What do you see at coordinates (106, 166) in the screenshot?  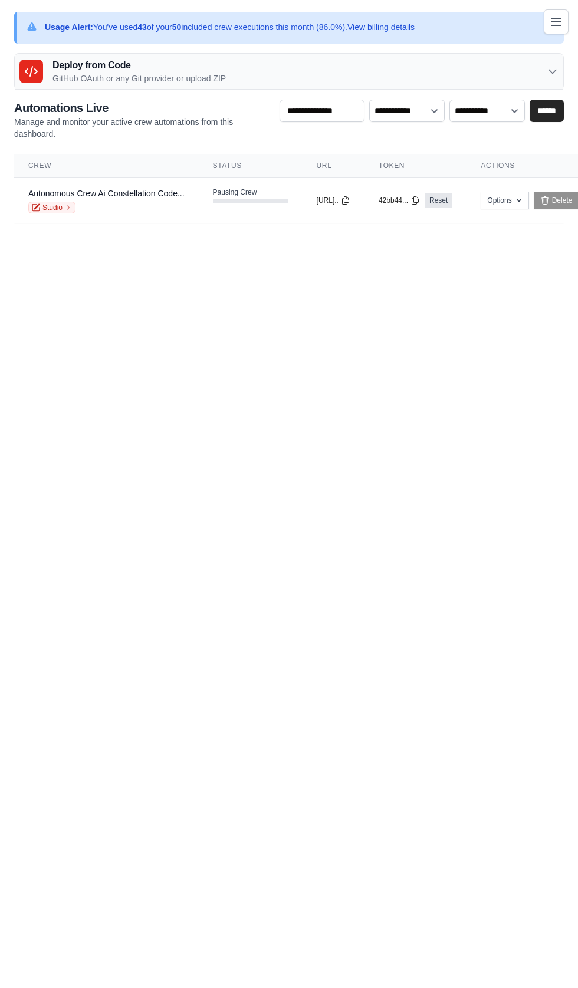 I see `th: Crew` at bounding box center [106, 166].